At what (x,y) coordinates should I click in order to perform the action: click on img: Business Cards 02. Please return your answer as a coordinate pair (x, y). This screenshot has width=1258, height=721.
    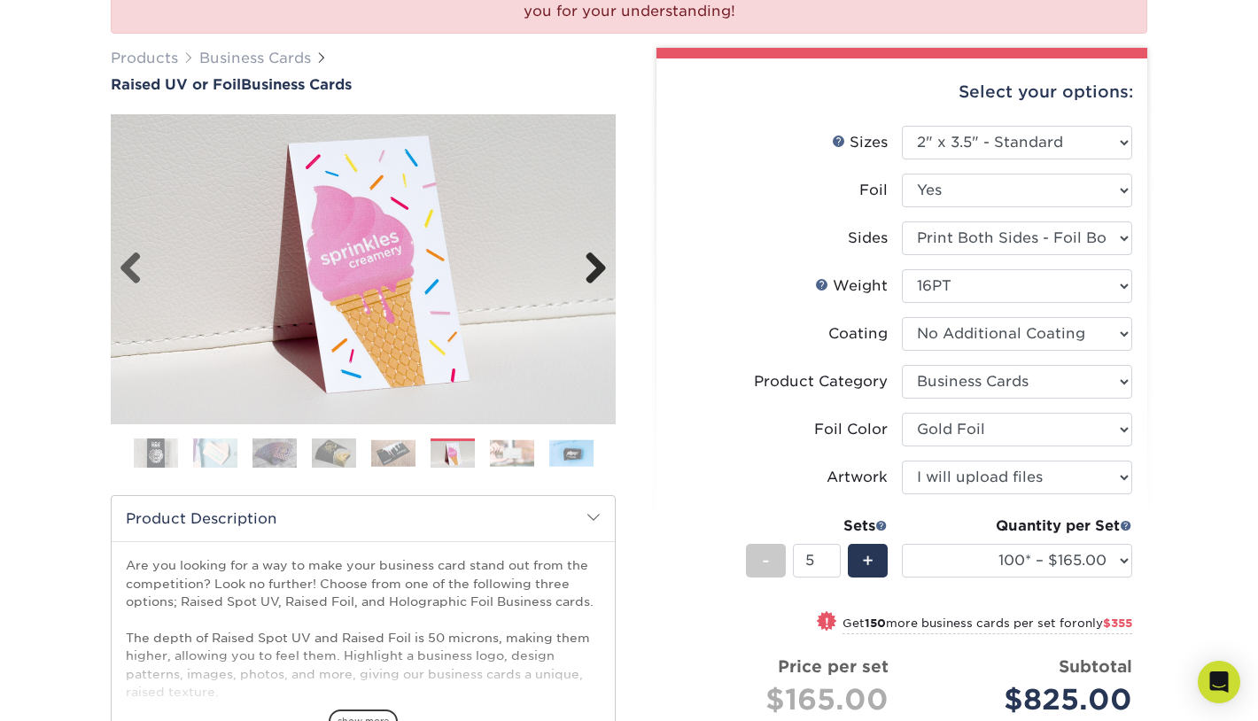
    Looking at the image, I should click on (215, 453).